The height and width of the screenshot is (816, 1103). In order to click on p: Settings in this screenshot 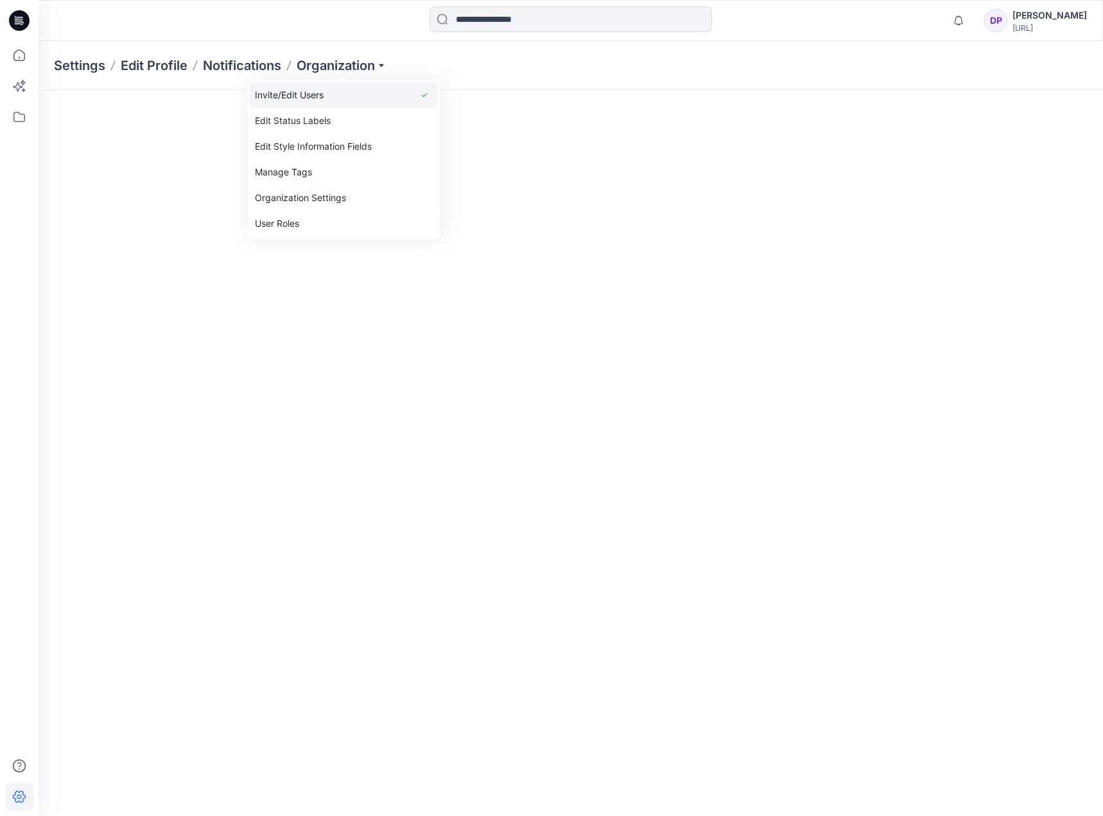, I will do `click(80, 66)`.